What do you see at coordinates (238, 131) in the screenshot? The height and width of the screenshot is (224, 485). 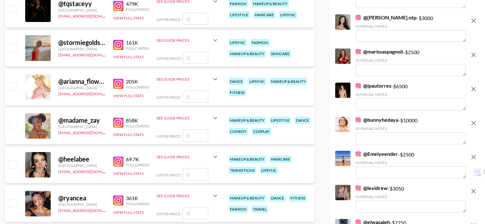 I see `div: comedy` at bounding box center [238, 131].